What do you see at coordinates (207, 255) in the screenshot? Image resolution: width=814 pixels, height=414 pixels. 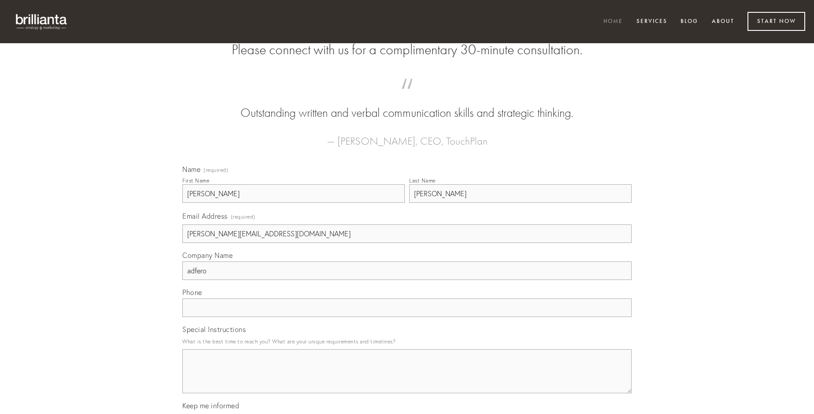 I see `span: Company Name` at bounding box center [207, 255].